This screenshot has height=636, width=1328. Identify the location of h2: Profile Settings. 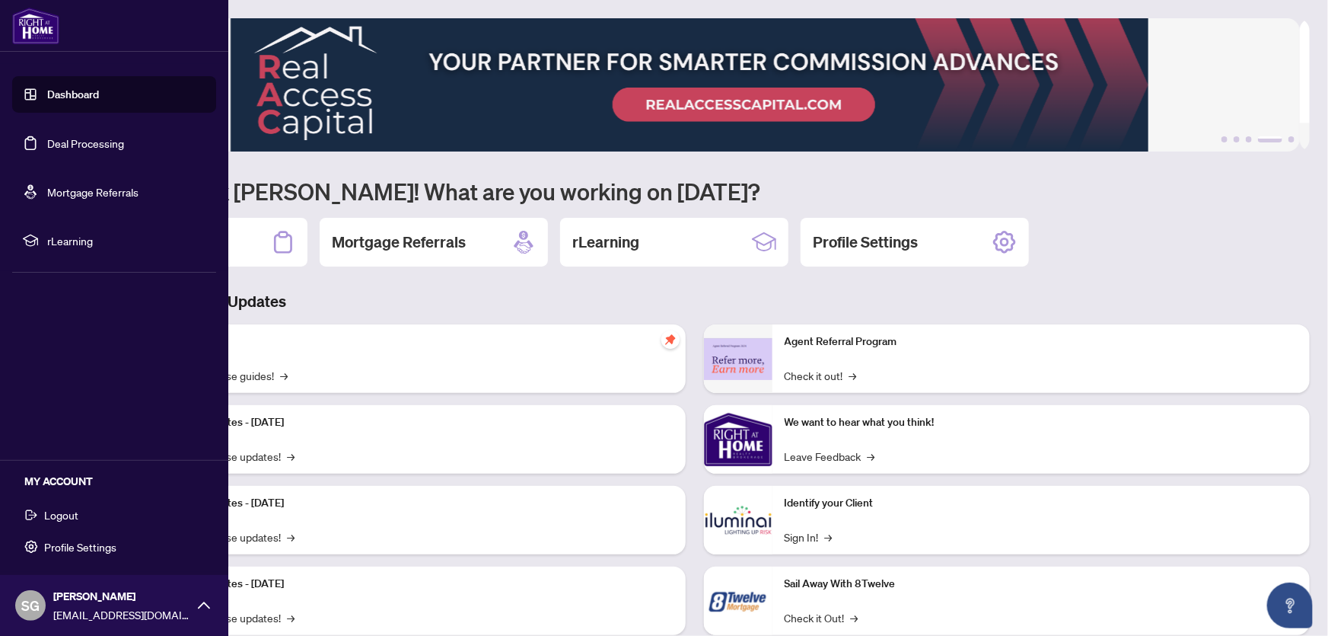
(865, 242).